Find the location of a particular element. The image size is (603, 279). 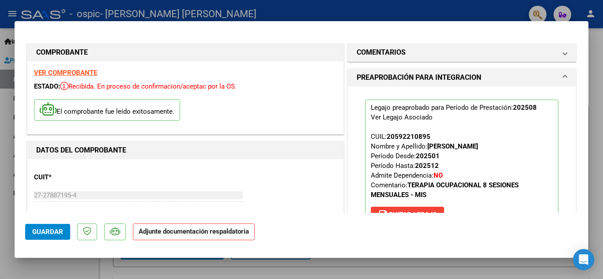

strong: TERAPIA OCUPACIONAL 8 SESIONES MENSUALES - MIS is located at coordinates (445, 190).